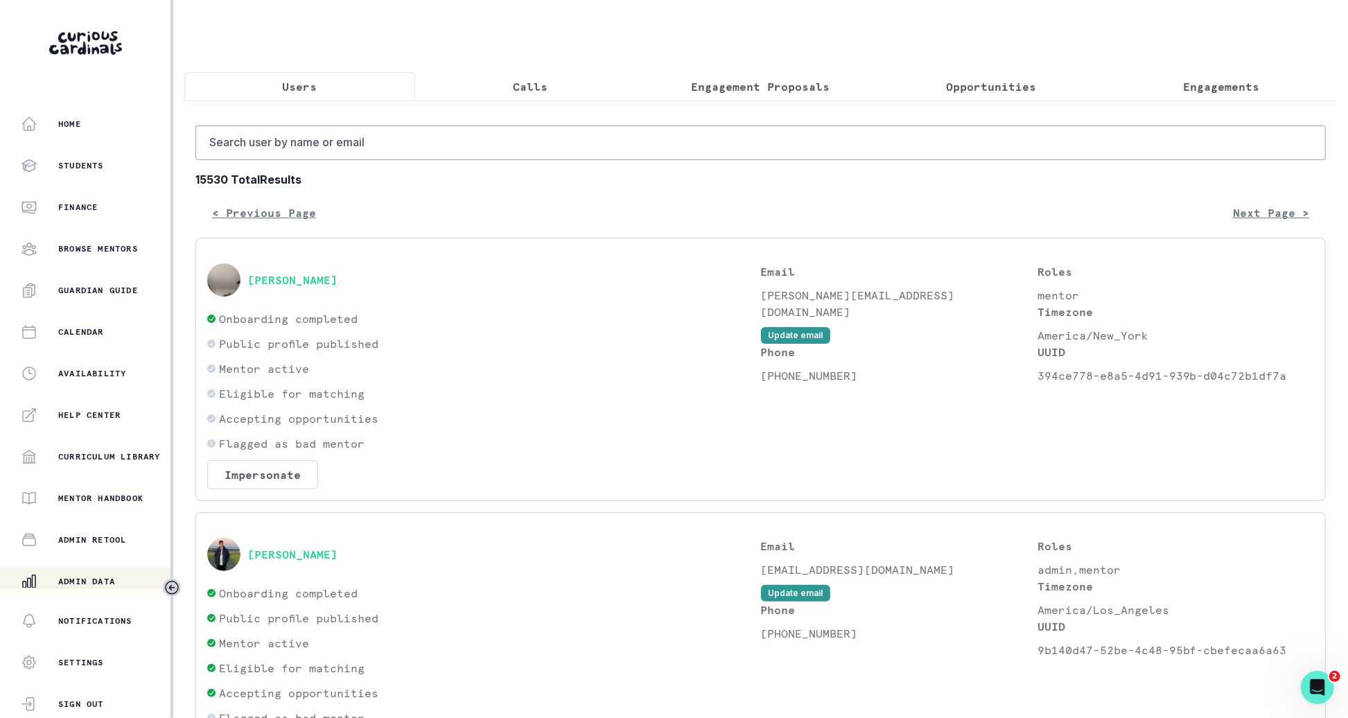  Describe the element at coordinates (1335, 676) in the screenshot. I see `span: 2` at that location.